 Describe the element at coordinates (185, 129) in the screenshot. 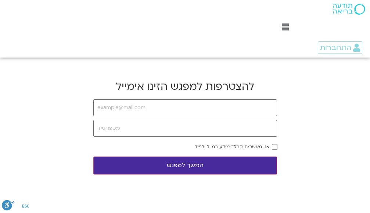

I see `input: מספר נייד` at that location.